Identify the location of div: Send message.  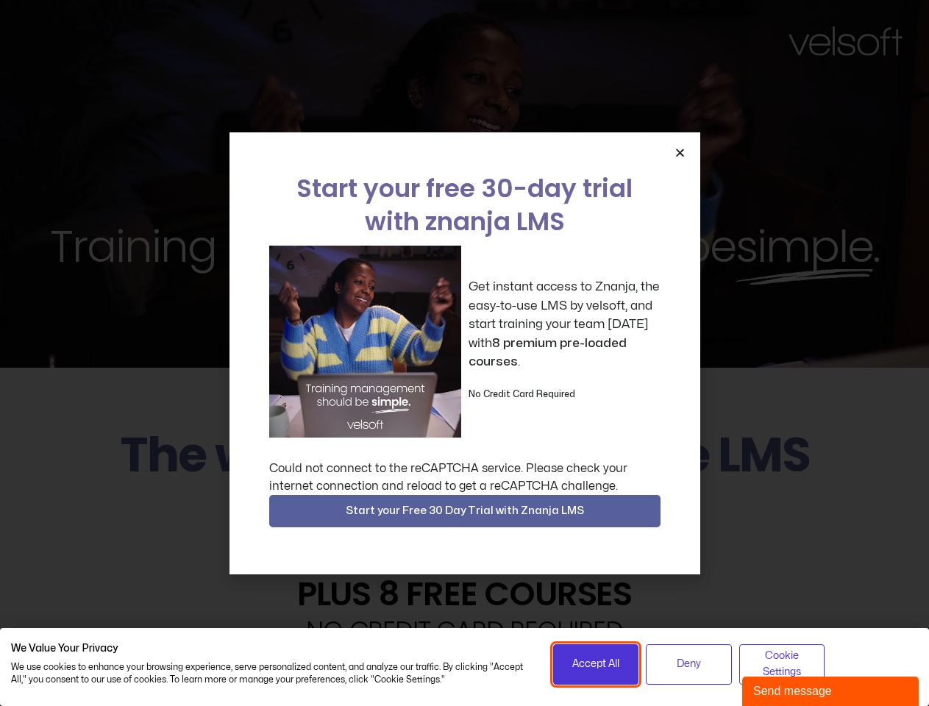
(88, 18).